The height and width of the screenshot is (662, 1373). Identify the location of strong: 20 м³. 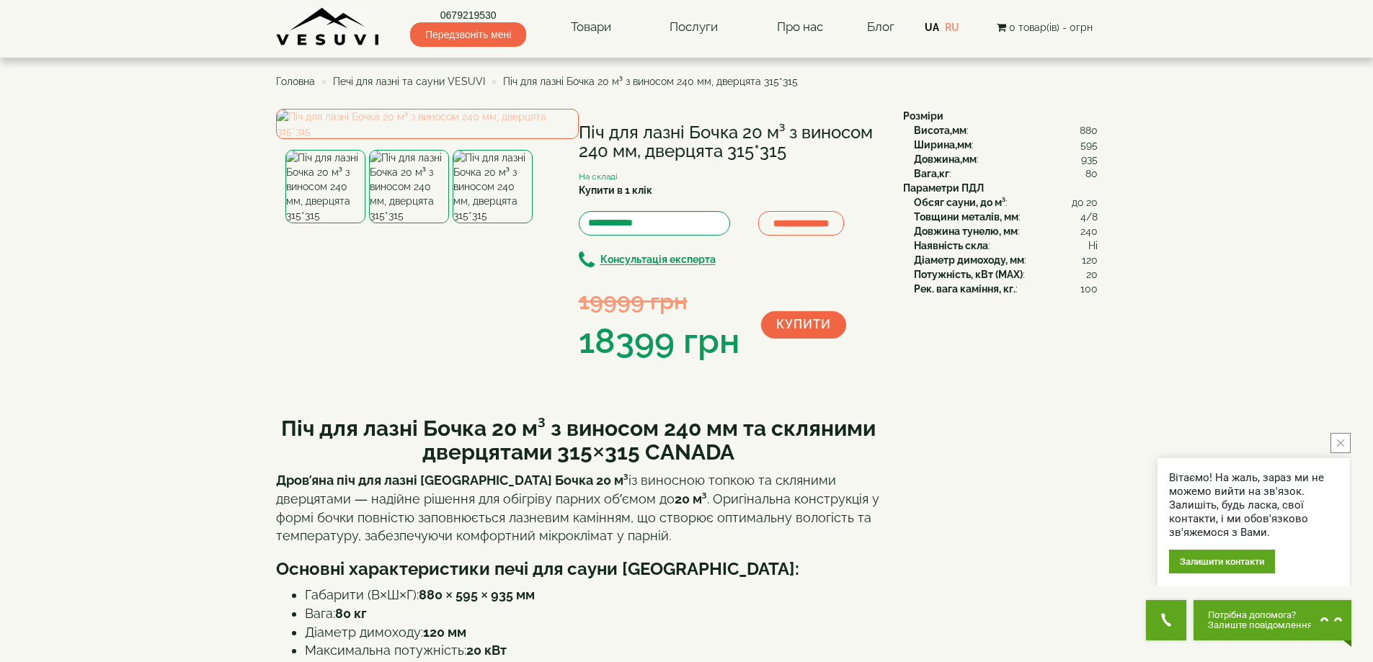
(690, 499).